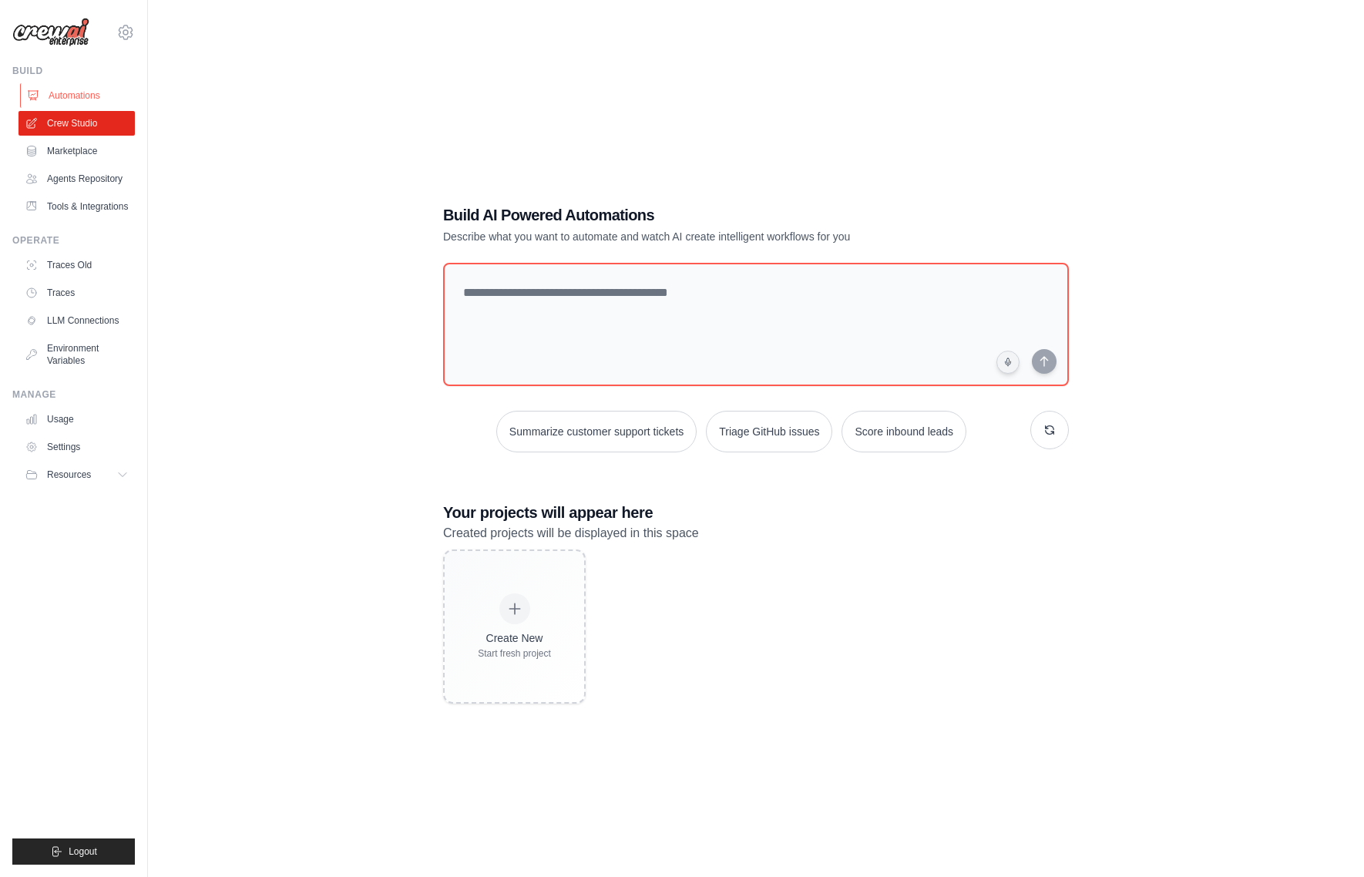 The image size is (1364, 877). I want to click on a: Traces, so click(76, 293).